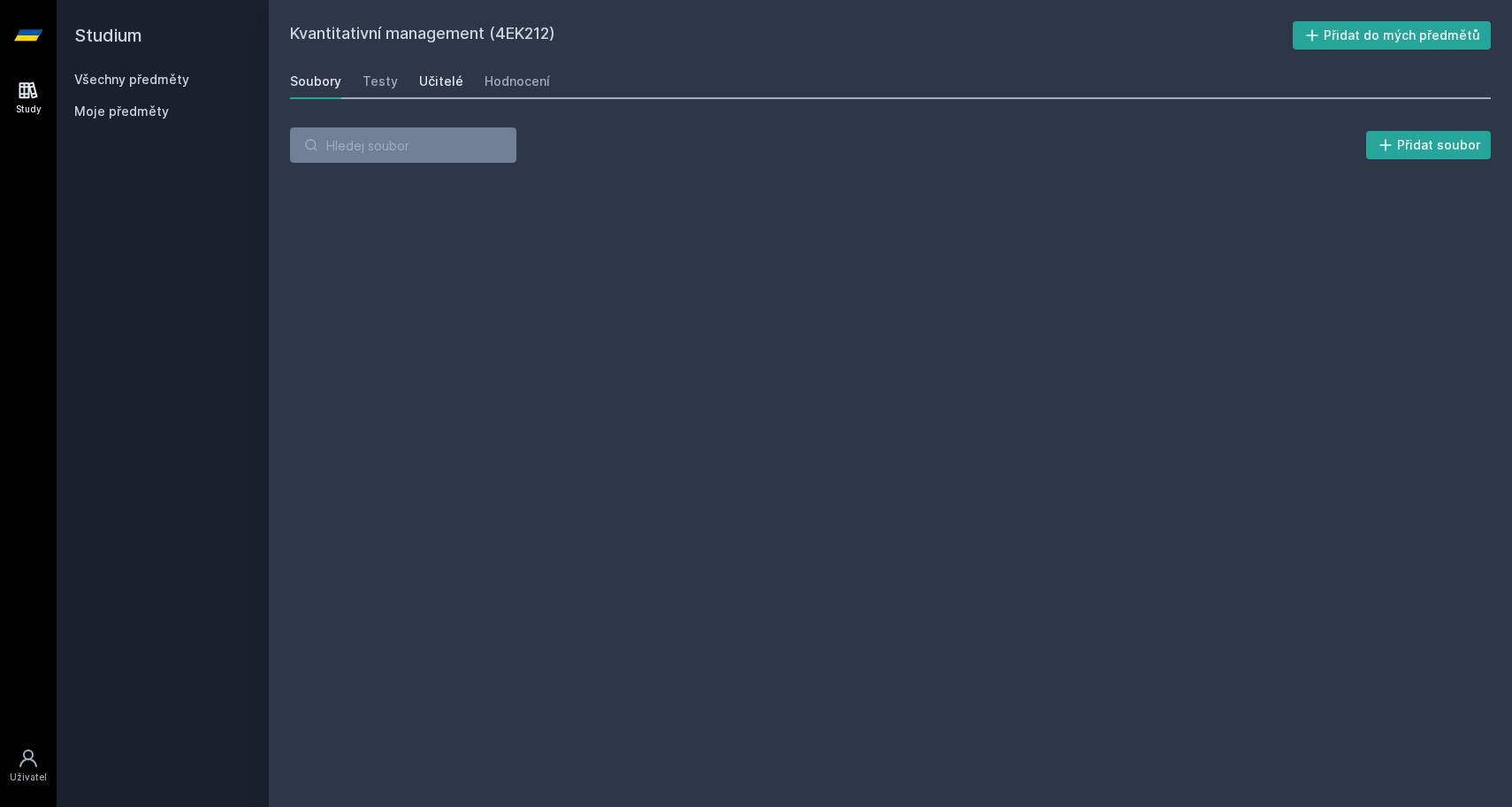 This screenshot has width=1512, height=807. Describe the element at coordinates (441, 81) in the screenshot. I see `a: Učitelé` at that location.